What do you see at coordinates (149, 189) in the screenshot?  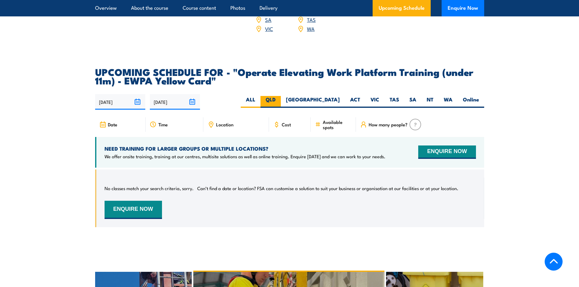 I see `p: No classes match your search criteria, sorry.` at bounding box center [149, 189].